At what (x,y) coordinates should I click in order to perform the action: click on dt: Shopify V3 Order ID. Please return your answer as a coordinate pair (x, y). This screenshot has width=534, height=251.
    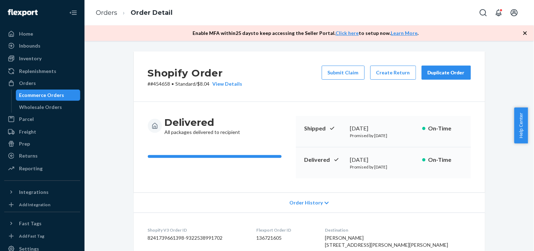
    Looking at the image, I should click on (197, 230).